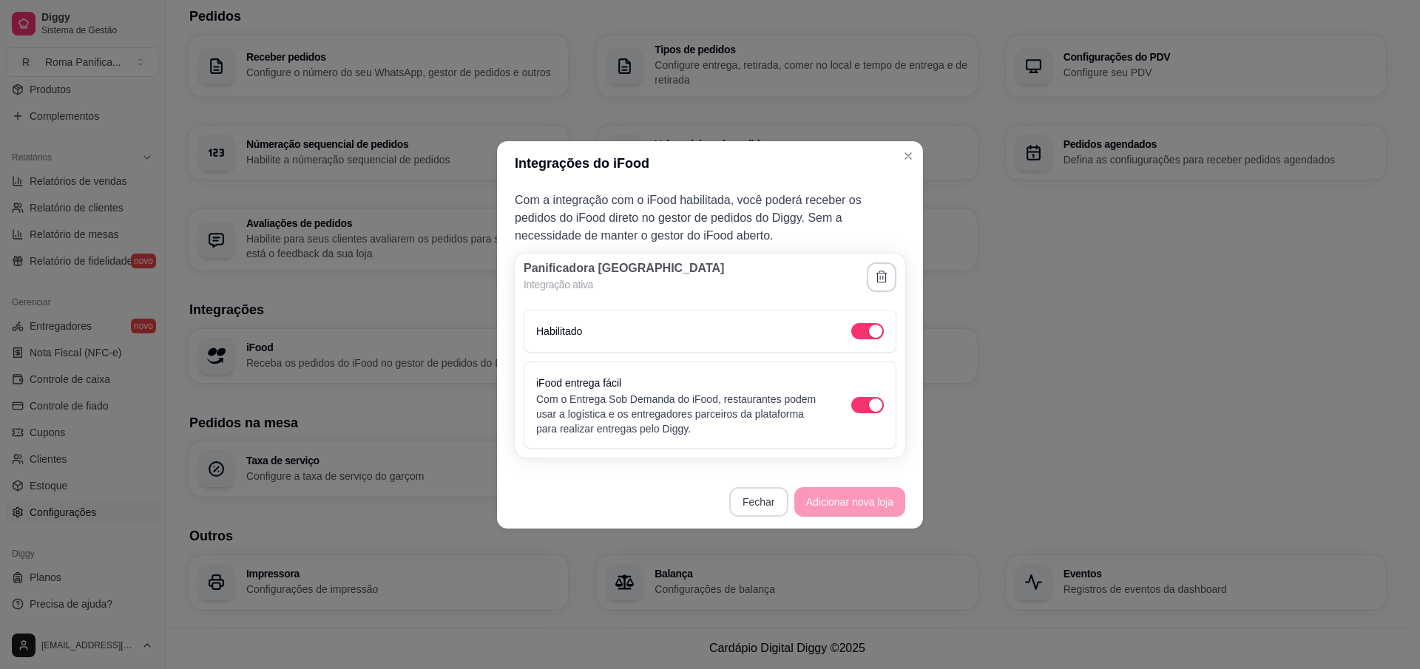 The height and width of the screenshot is (669, 1420). I want to click on button: Fechar, so click(759, 502).